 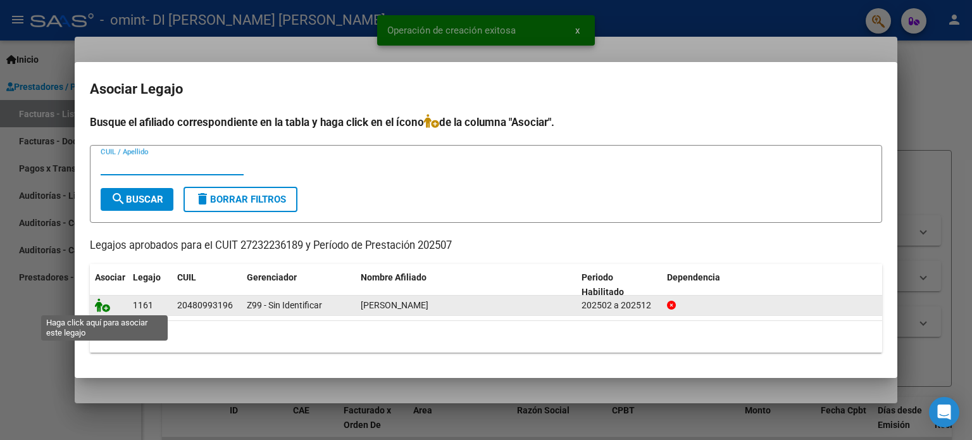 What do you see at coordinates (284, 305) in the screenshot?
I see `span: Z99 - Sin Identificar` at bounding box center [284, 305].